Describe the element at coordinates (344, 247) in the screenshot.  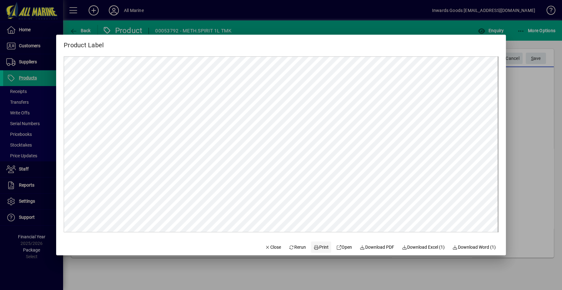
I see `a: Open` at that location.